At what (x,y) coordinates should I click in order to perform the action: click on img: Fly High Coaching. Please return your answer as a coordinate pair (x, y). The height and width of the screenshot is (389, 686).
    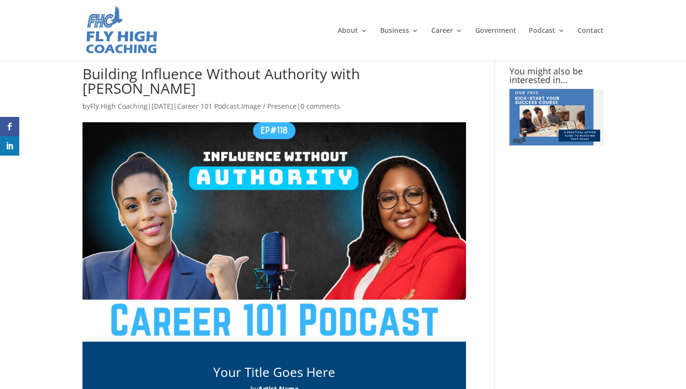
    Looking at the image, I should click on (121, 30).